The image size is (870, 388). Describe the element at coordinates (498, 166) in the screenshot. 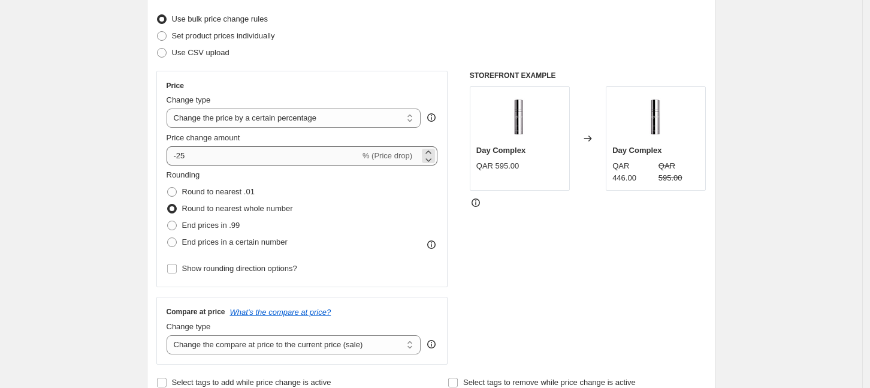

I see `div: QAR 595.00` at that location.